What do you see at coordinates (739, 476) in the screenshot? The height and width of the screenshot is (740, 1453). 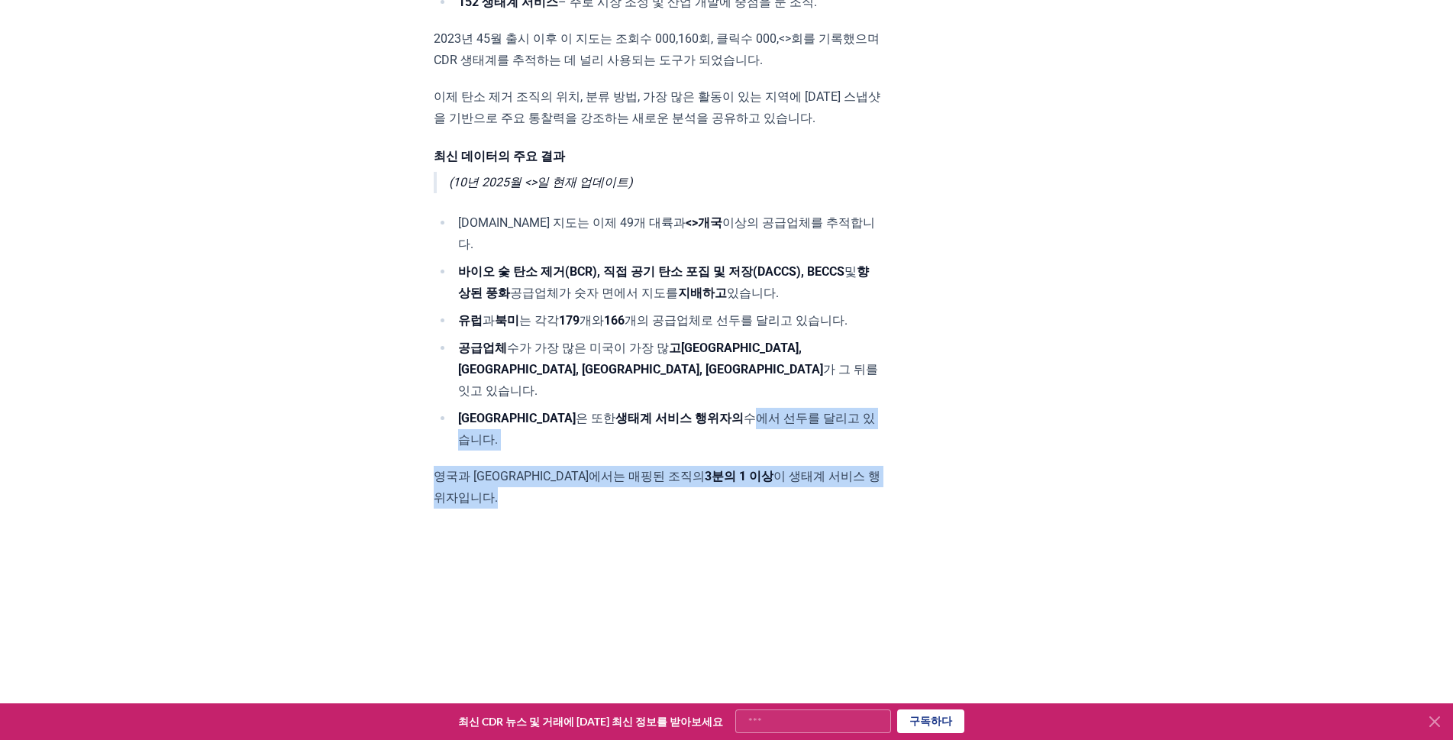 I see `strong: 3분의 1 이상` at bounding box center [739, 476].